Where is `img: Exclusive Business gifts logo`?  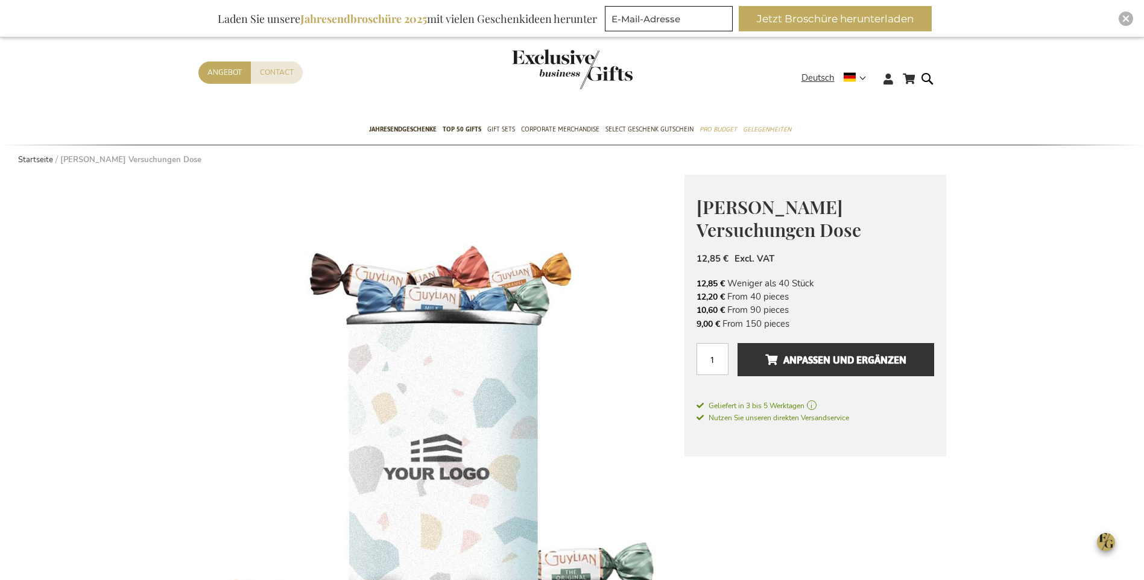 img: Exclusive Business gifts logo is located at coordinates (572, 69).